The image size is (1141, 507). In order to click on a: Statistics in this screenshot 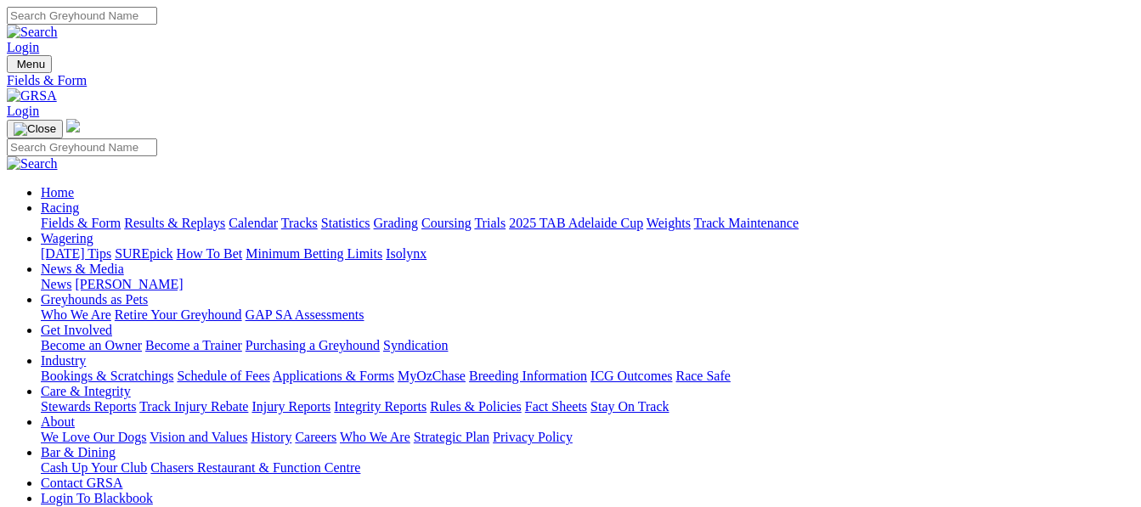, I will do `click(346, 223)`.